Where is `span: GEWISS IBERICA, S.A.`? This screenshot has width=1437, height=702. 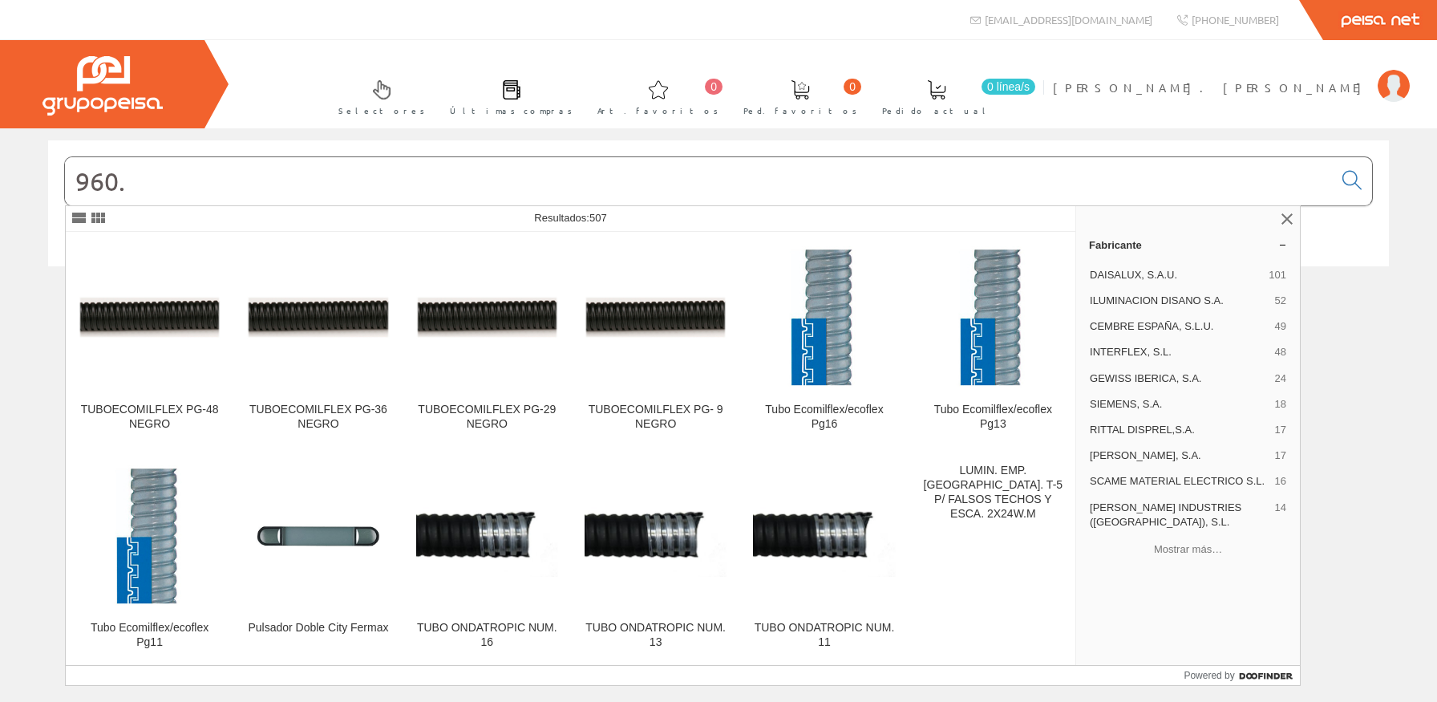
span: GEWISS IBERICA, S.A. is located at coordinates (1179, 379).